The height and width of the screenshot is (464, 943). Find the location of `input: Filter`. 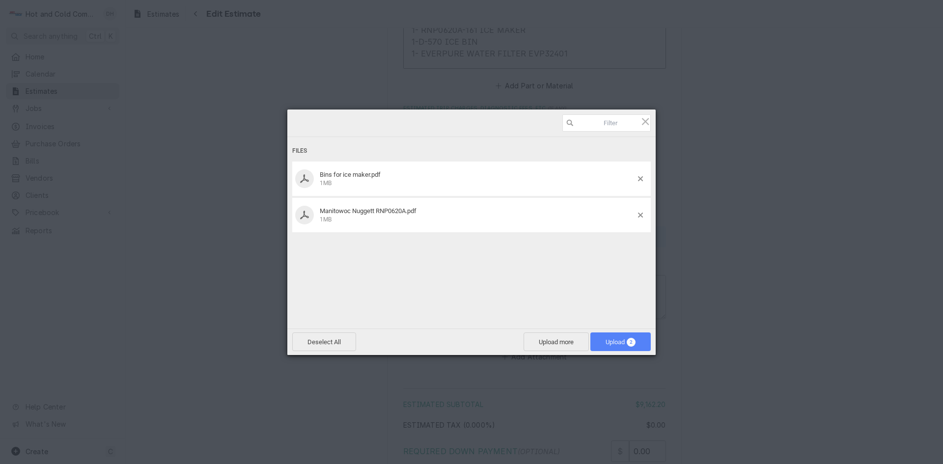

input: Filter is located at coordinates (607, 123).